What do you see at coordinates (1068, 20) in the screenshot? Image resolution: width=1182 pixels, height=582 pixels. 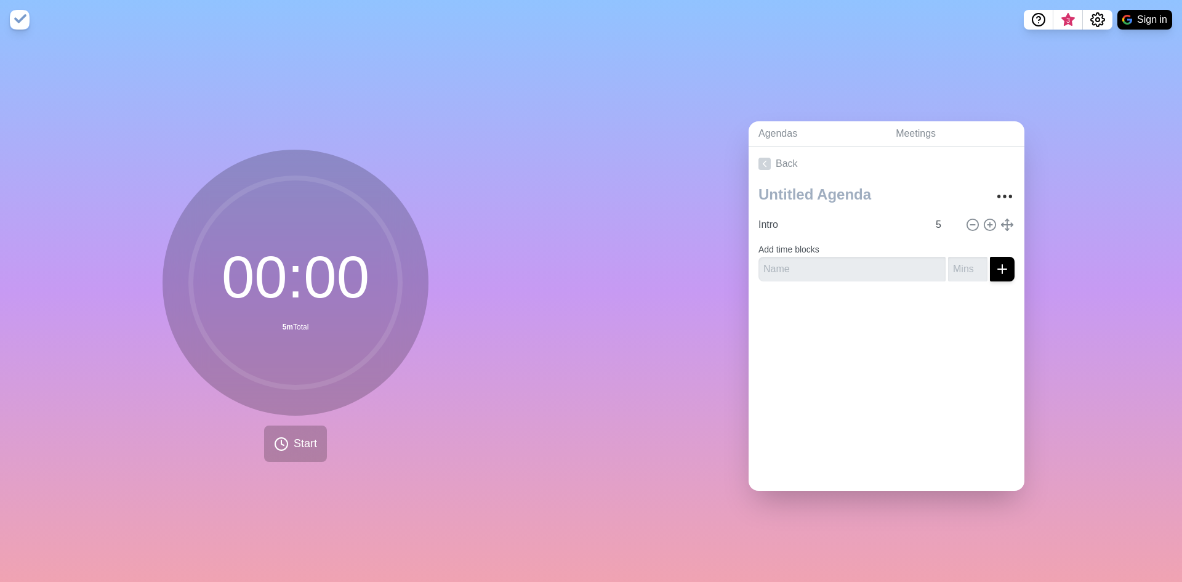 I see `button: What’s new` at bounding box center [1068, 20].